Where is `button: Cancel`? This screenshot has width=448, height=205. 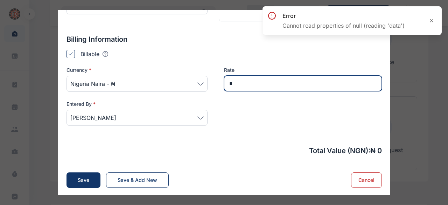
button: Cancel is located at coordinates (366, 180).